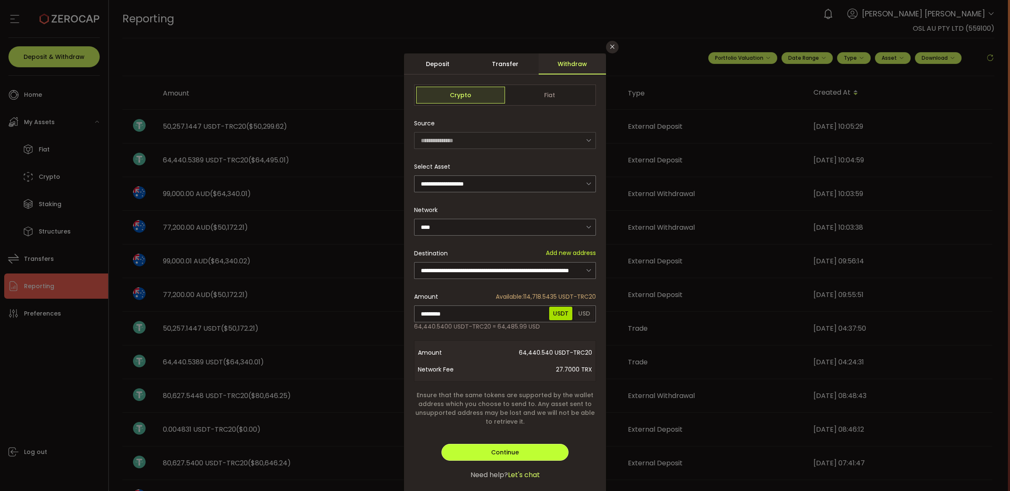 Image resolution: width=1010 pixels, height=491 pixels. I want to click on div: Deposit, so click(438, 64).